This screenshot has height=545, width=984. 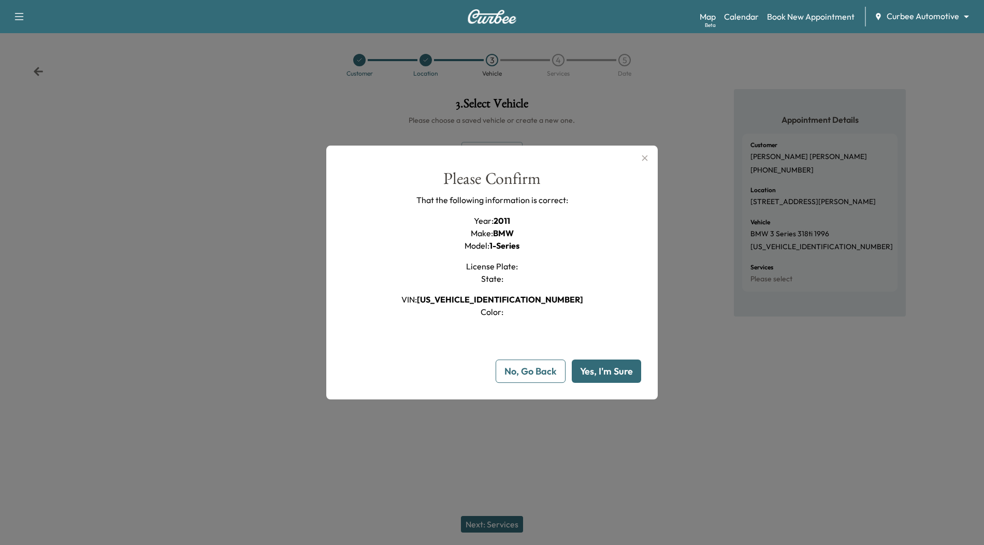 I want to click on h1: VIN :, so click(x=492, y=299).